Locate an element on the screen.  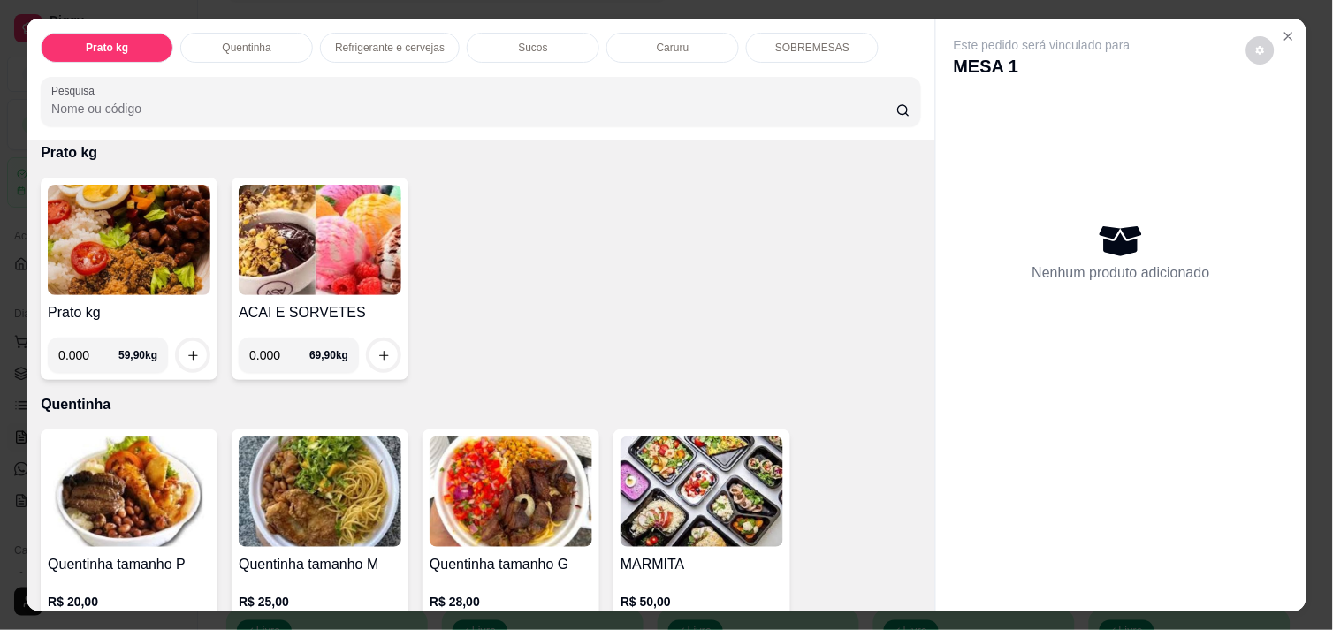
h4: Quentinha tamanho P is located at coordinates (129, 565).